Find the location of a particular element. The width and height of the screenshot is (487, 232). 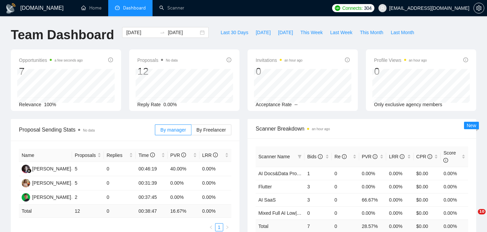

span: Connects: is located at coordinates (352, 8).